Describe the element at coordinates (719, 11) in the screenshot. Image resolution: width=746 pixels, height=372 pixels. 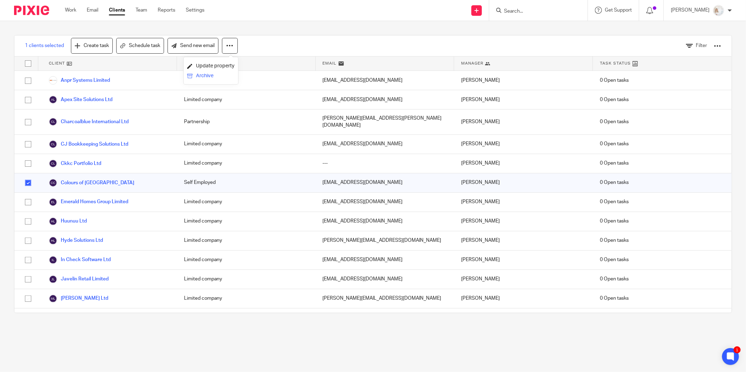
I see `img: Image.jpeg` at that location.